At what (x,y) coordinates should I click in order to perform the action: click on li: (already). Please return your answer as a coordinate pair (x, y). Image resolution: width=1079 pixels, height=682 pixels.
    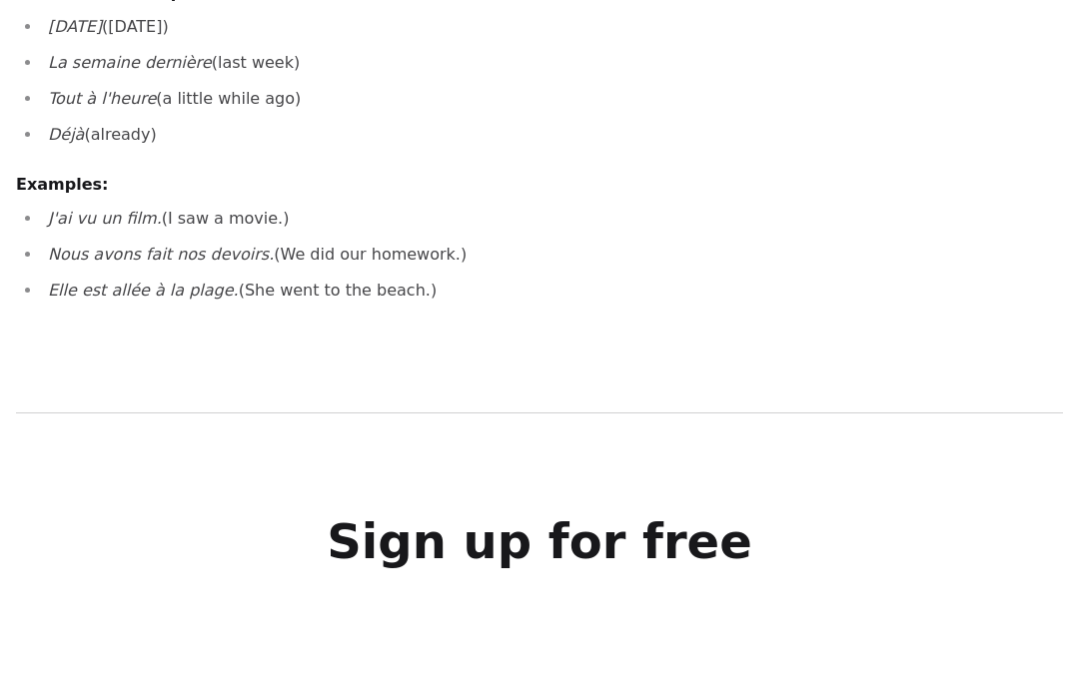
    Looking at the image, I should click on (553, 135).